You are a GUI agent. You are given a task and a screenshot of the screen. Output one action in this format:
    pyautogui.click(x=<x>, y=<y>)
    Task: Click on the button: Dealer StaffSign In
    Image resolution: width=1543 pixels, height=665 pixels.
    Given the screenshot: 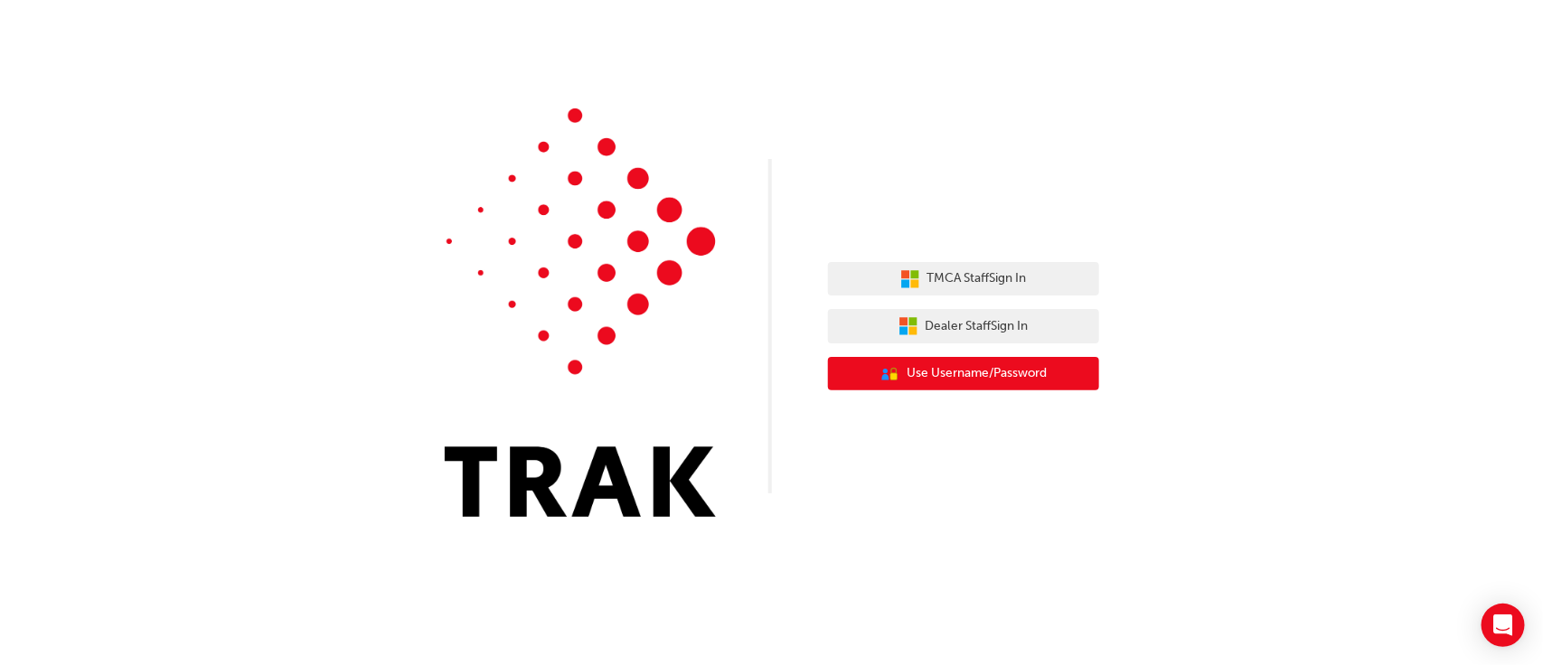 What is the action you would take?
    pyautogui.click(x=964, y=326)
    